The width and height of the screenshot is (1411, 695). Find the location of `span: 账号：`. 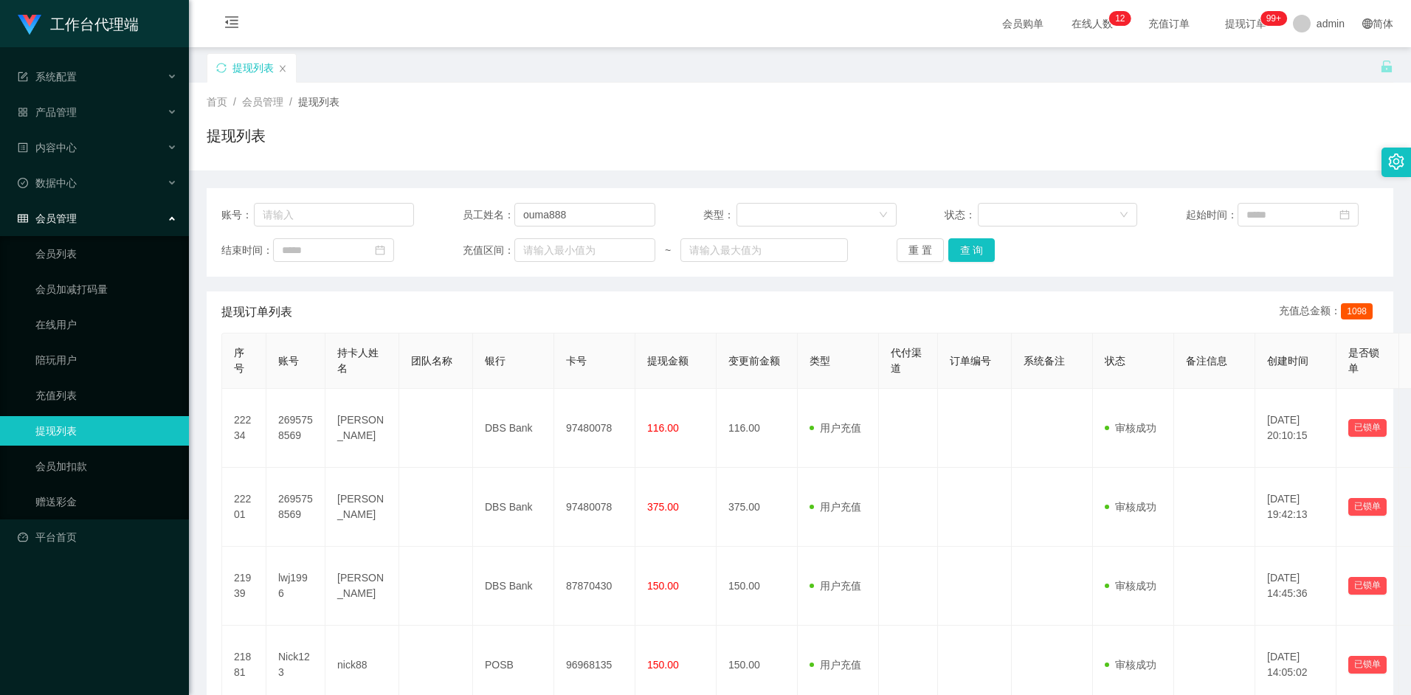

span: 账号： is located at coordinates (238, 215).